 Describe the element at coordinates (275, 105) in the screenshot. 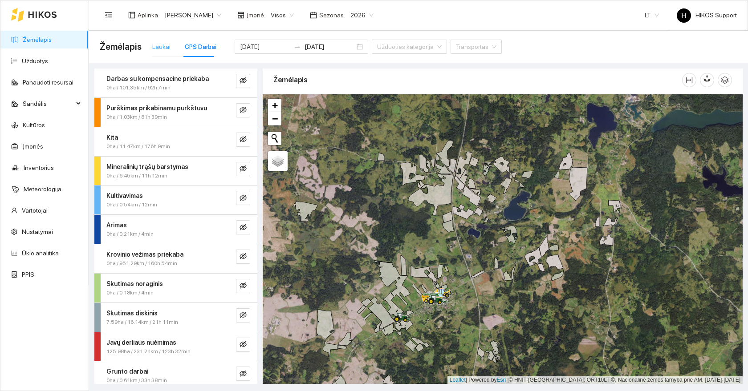

I see `a: Zoom in` at that location.